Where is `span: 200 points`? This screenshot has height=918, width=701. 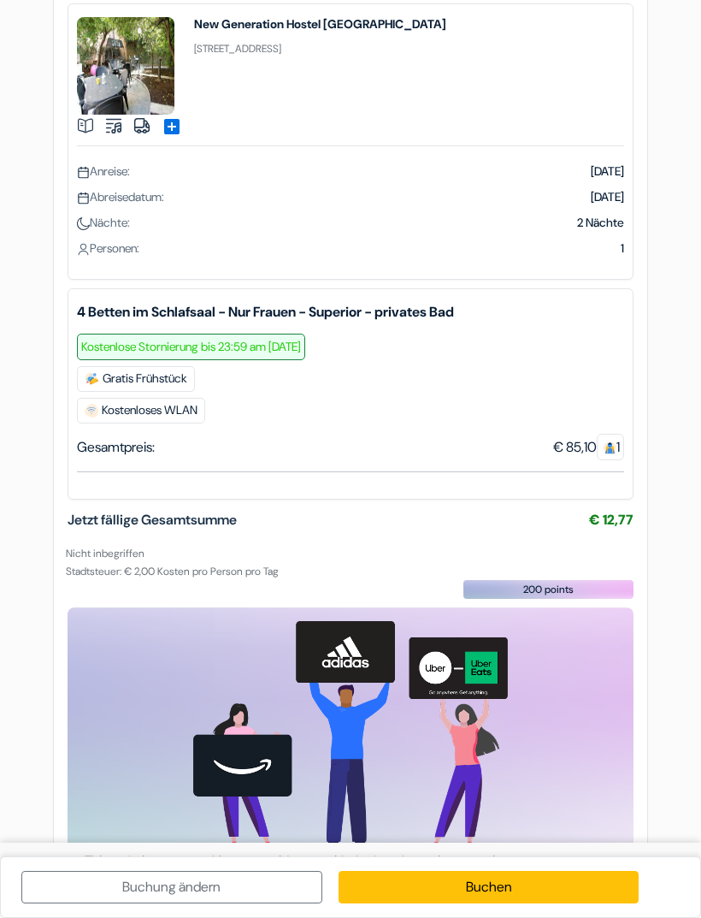 span: 200 points is located at coordinates (548, 589).